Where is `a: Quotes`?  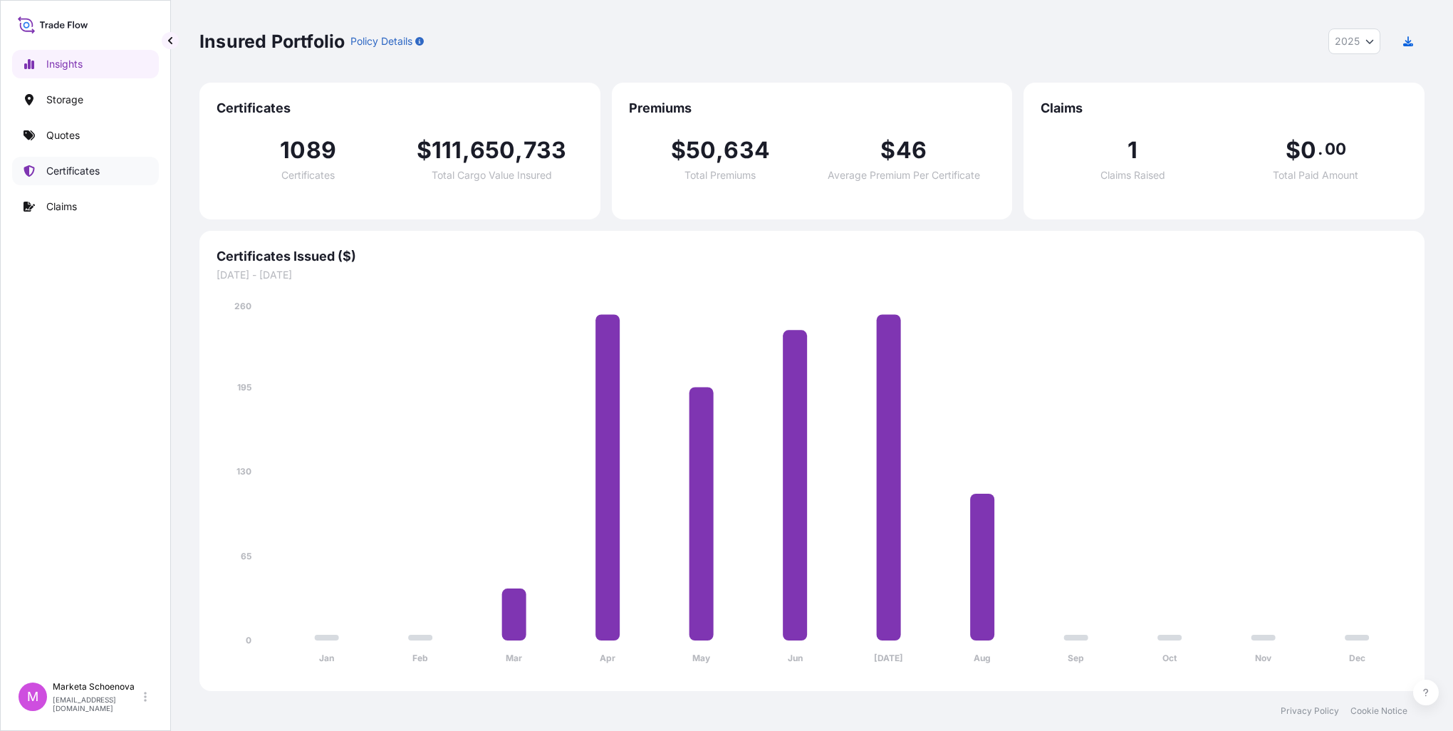 a: Quotes is located at coordinates (85, 135).